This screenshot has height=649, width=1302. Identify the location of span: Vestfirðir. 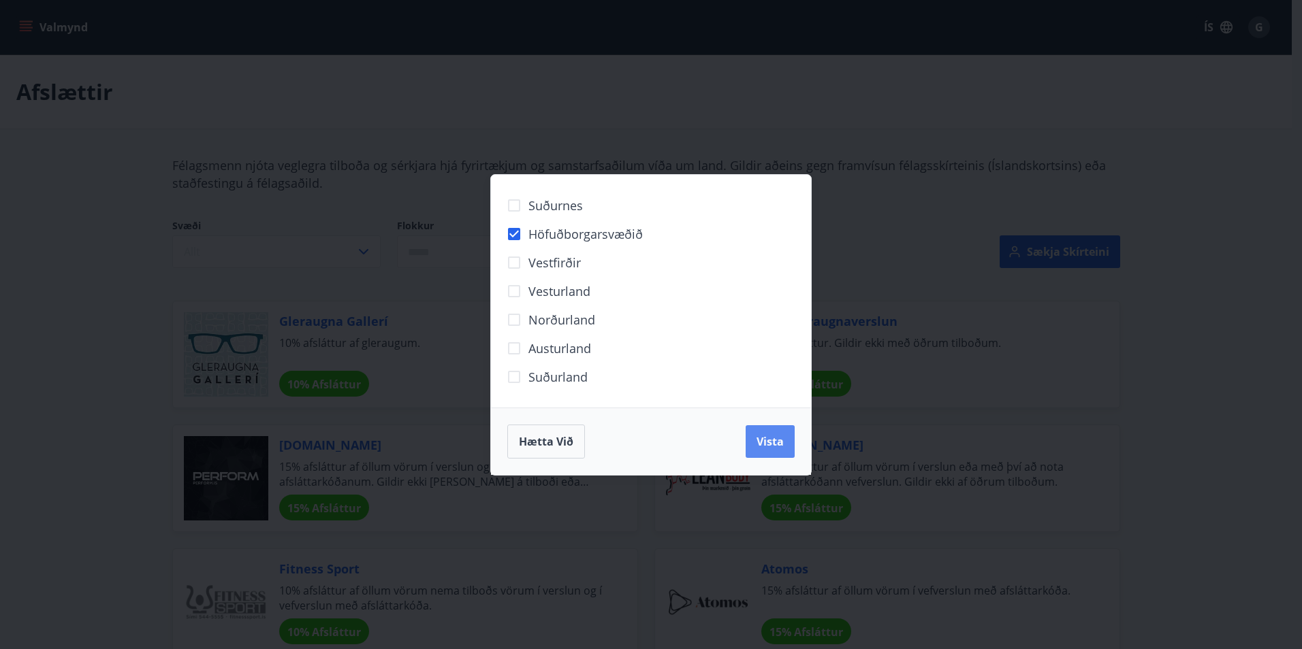
(554, 263).